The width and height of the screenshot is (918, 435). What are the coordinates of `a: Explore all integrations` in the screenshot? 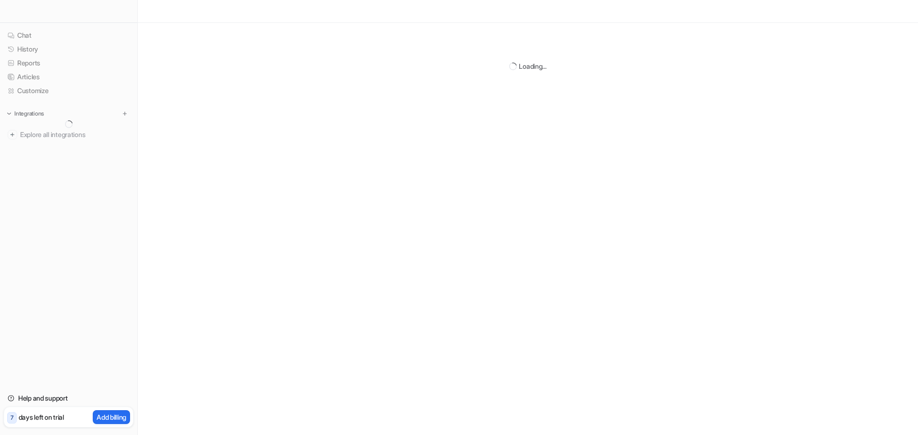 It's located at (68, 135).